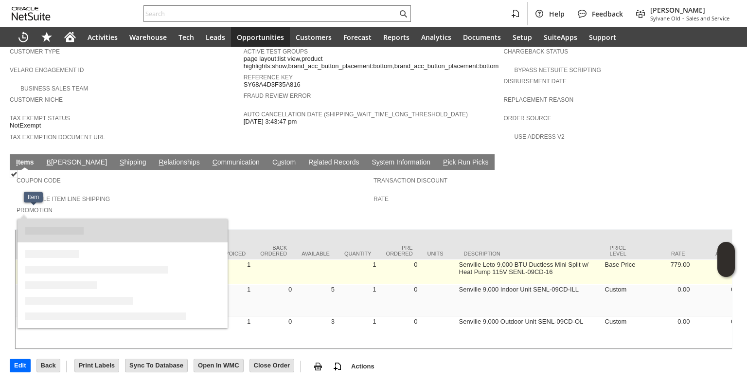  Describe the element at coordinates (396, 37) in the screenshot. I see `span: Reports` at that location.